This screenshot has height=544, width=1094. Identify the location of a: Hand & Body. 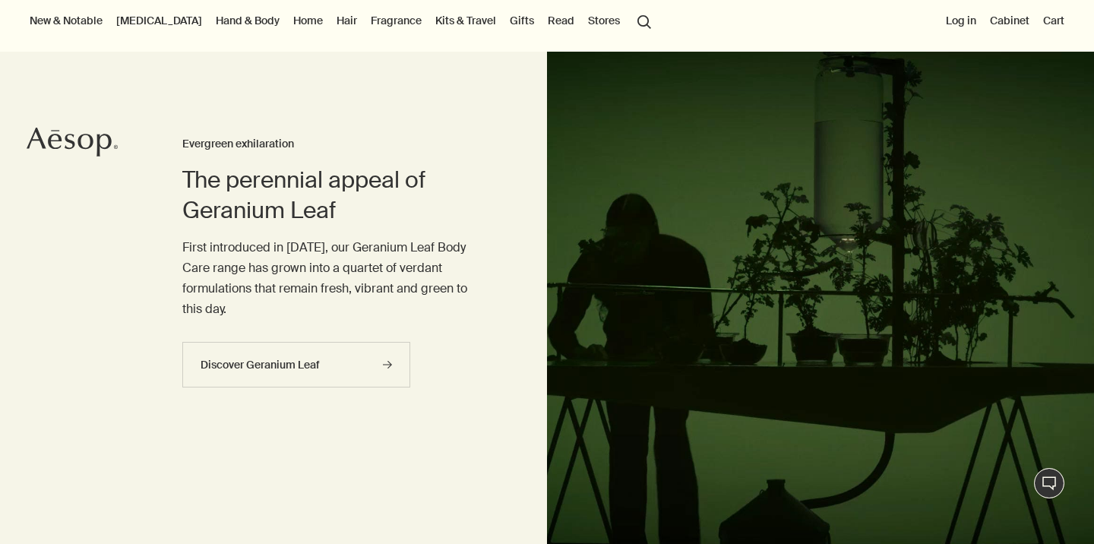
(248, 21).